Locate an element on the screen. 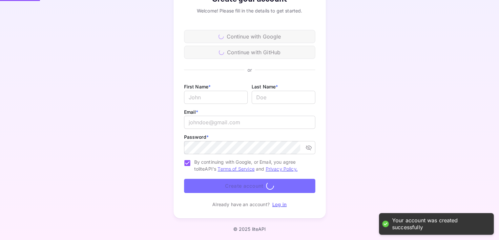 The image size is (499, 240). label: Email is located at coordinates (191, 112).